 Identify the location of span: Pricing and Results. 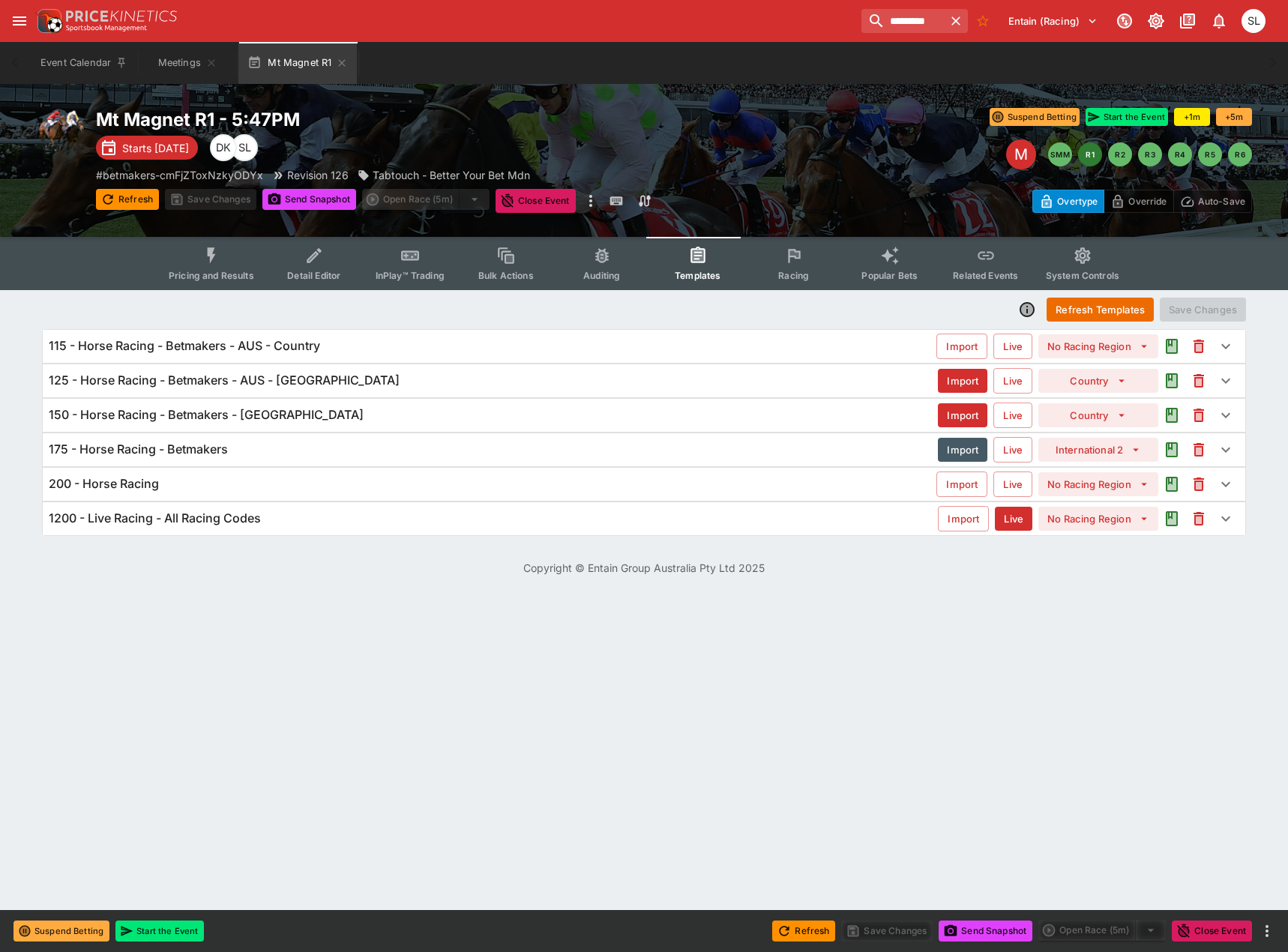
(211, 275).